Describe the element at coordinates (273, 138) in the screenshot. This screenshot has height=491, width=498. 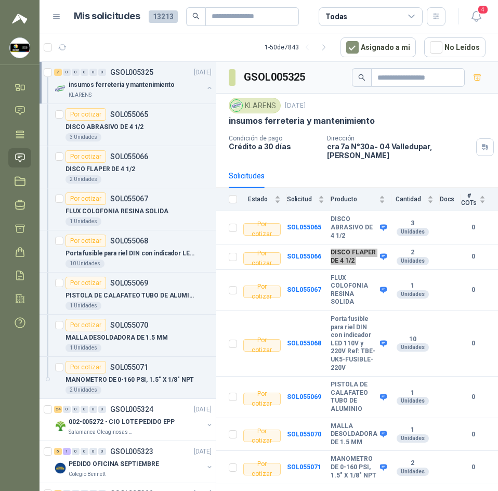
I see `p: Condición de pago` at that location.